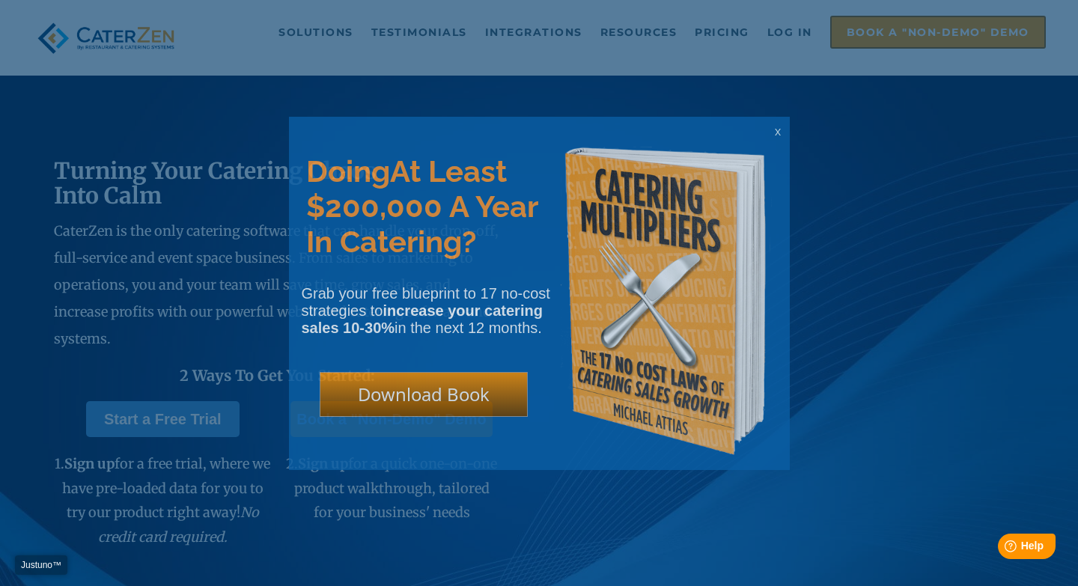 This screenshot has height=586, width=1078. What do you see at coordinates (422, 319) in the screenshot?
I see `strong: increase your catering sales 10-30%` at bounding box center [422, 319].